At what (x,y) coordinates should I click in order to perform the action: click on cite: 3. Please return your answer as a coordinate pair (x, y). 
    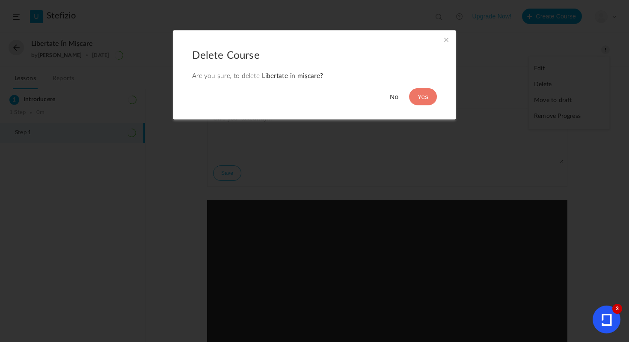
    Looking at the image, I should click on (617, 308).